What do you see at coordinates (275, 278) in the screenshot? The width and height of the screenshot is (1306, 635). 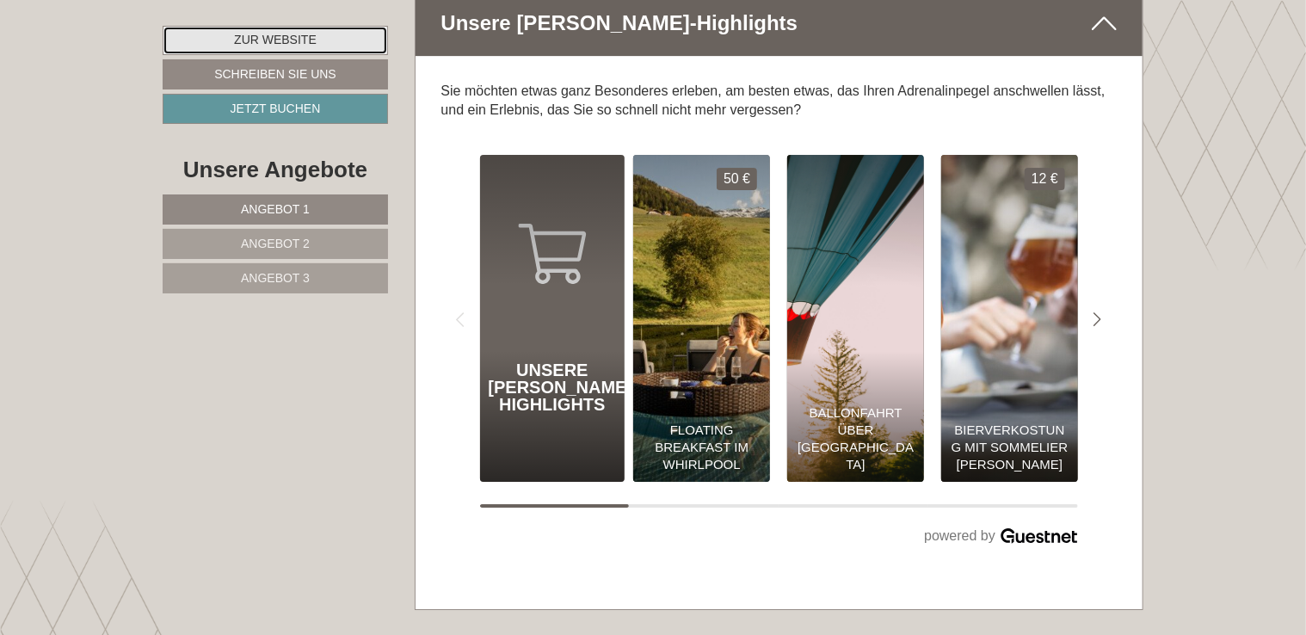 I see `span: Angebot 3` at bounding box center [275, 278].